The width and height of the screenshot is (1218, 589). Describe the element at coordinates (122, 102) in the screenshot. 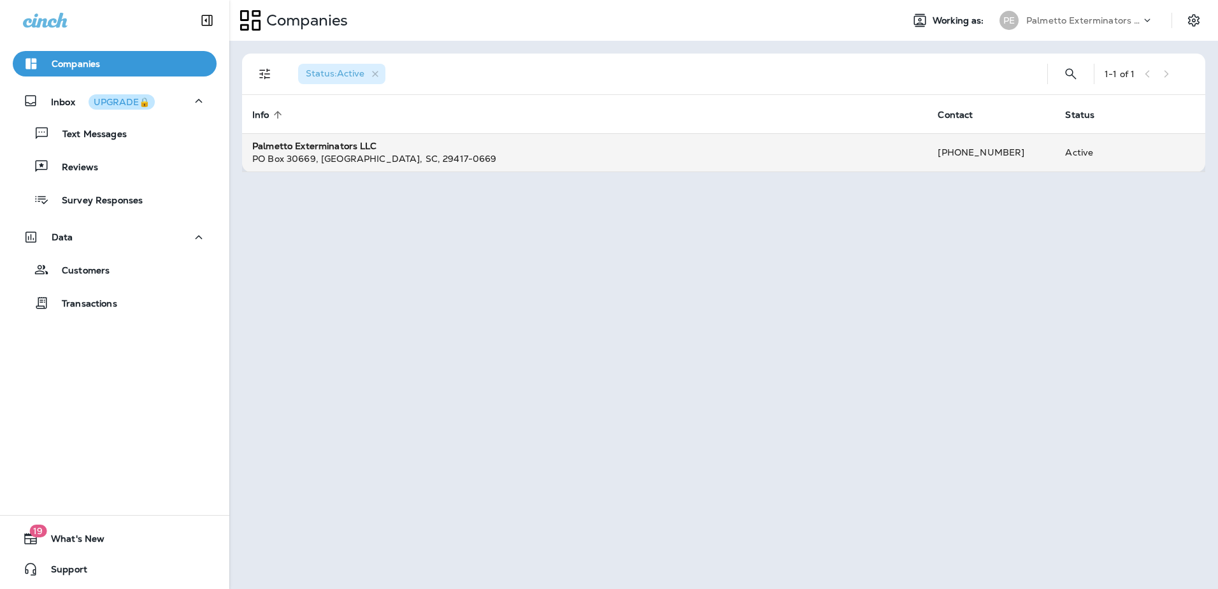

I see `div: UPGRADE🔒` at that location.